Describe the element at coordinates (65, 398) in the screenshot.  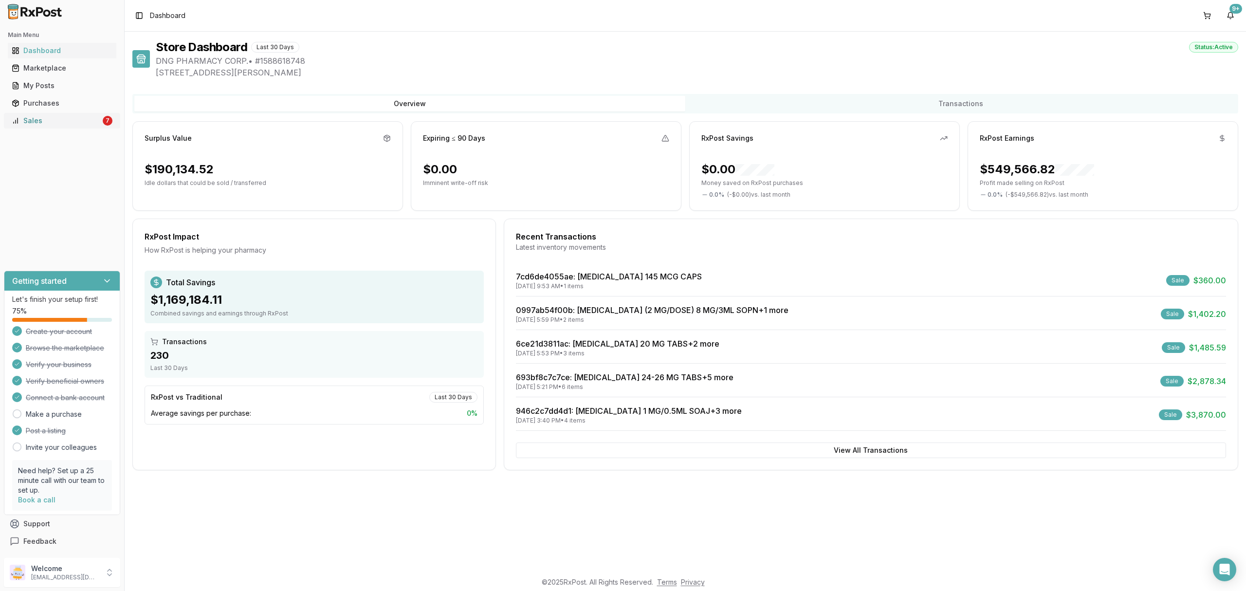
I see `span: Connect a bank account` at that location.